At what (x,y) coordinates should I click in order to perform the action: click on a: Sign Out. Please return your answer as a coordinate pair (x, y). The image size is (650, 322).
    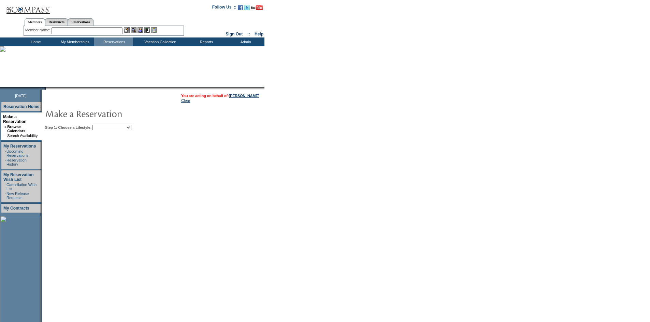
    Looking at the image, I should click on (234, 34).